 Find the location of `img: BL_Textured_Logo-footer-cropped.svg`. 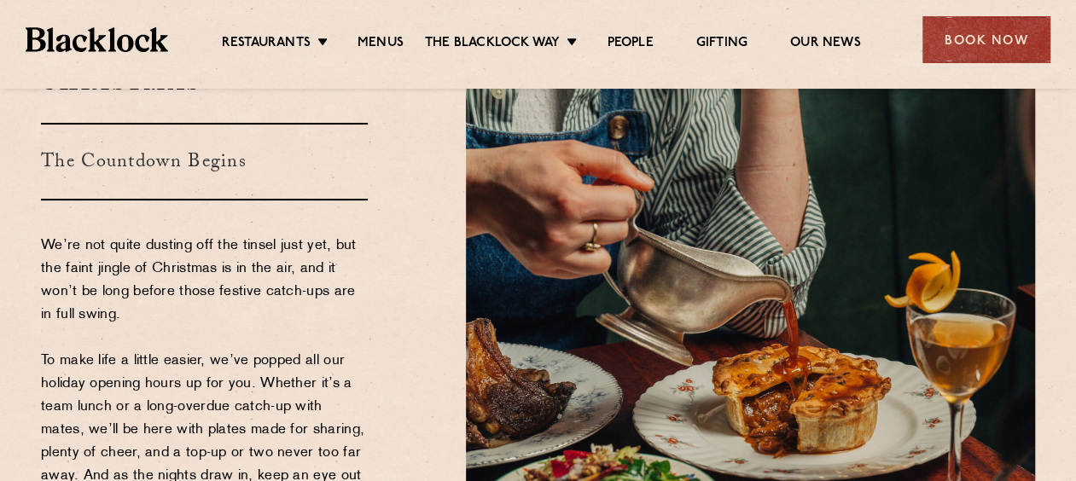

img: BL_Textured_Logo-footer-cropped.svg is located at coordinates (96, 39).